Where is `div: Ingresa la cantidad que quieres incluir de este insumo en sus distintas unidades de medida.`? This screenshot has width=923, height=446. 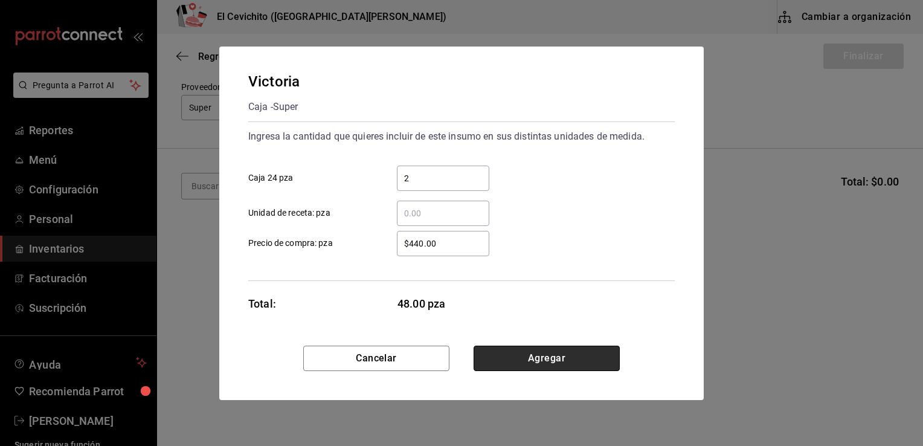
div: Ingresa la cantidad que quieres incluir de este insumo en sus distintas unidades de medida. is located at coordinates (462, 137).